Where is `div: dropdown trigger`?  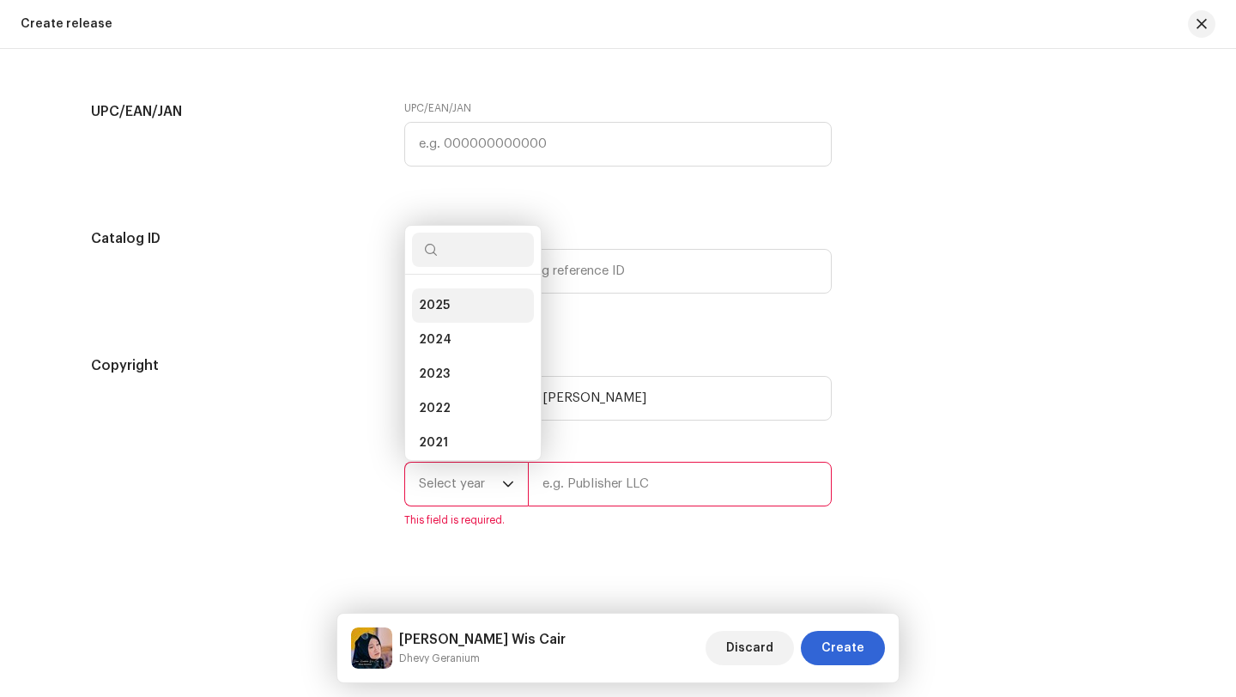
div: dropdown trigger is located at coordinates (508, 484).